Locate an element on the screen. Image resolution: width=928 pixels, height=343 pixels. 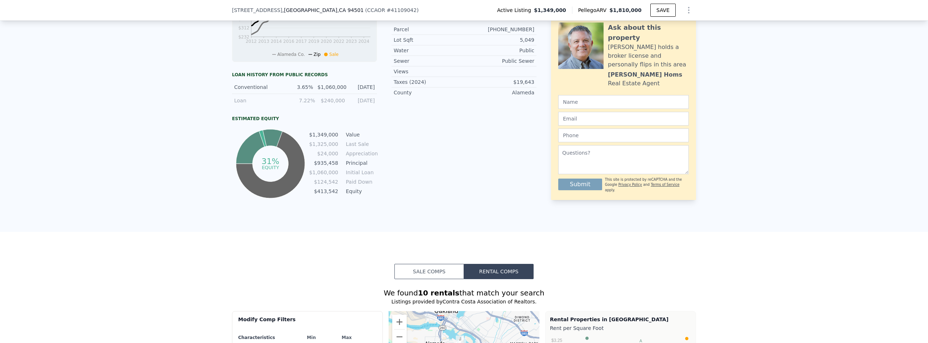
tspan: $392 is located at coordinates (244, 19).